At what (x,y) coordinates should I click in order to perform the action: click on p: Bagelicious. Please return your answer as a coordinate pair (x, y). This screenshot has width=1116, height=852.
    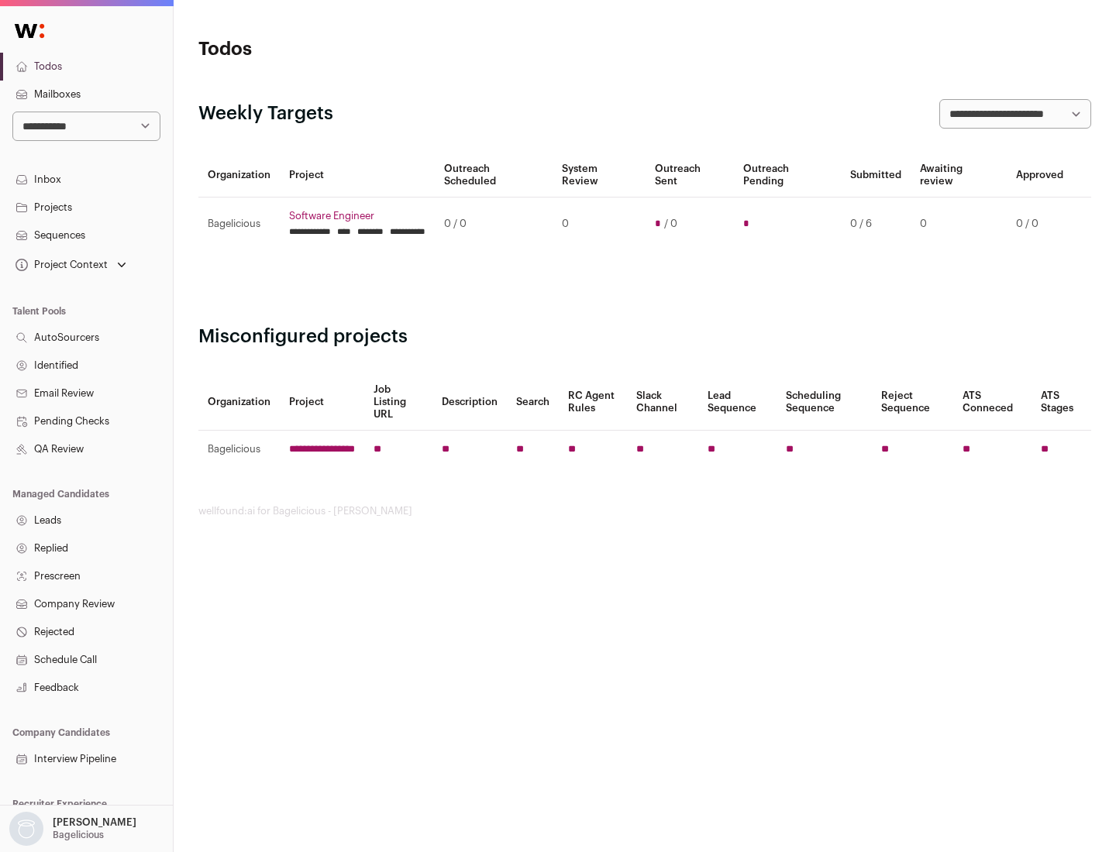
    Looking at the image, I should click on (78, 835).